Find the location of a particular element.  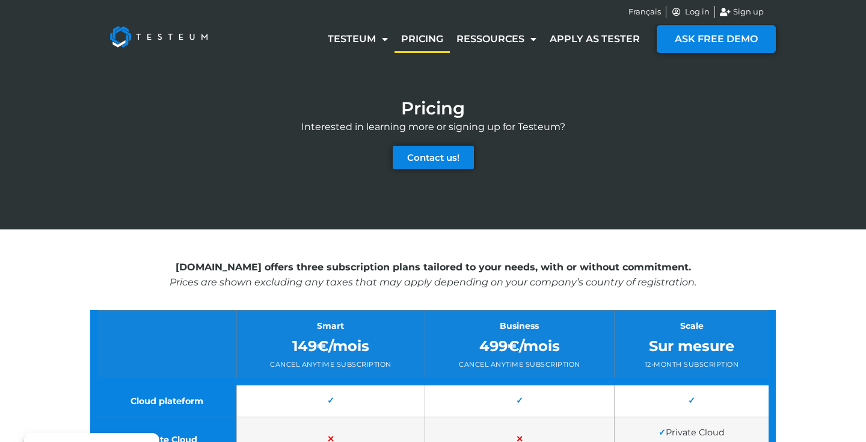

div: Smart is located at coordinates (331, 326).